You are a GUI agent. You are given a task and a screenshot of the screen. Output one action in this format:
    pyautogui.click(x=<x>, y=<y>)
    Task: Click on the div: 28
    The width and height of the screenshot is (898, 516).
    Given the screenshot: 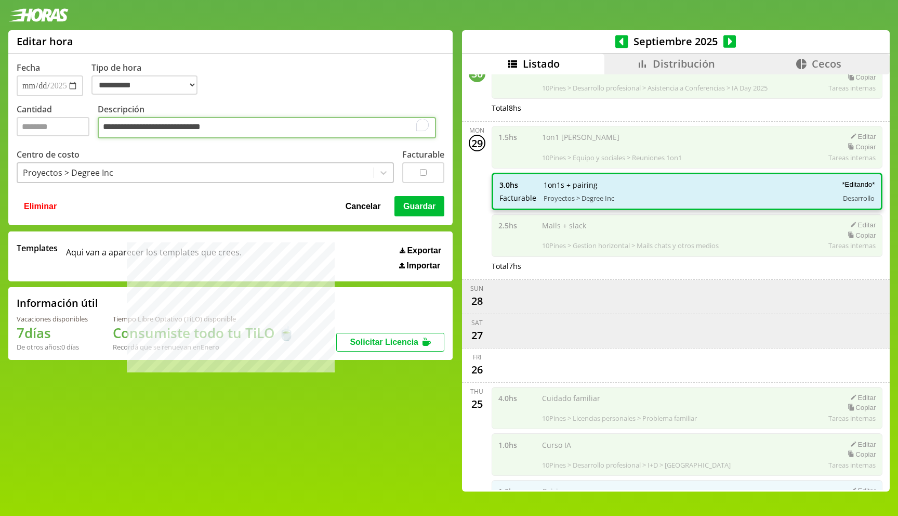 What is the action you would take?
    pyautogui.click(x=477, y=301)
    